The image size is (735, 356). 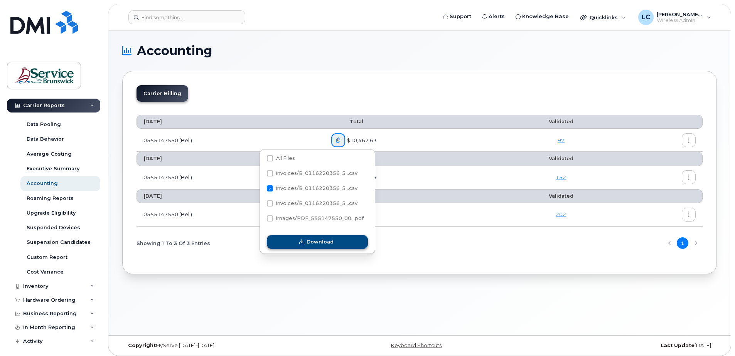 I want to click on span: Total, so click(x=347, y=122).